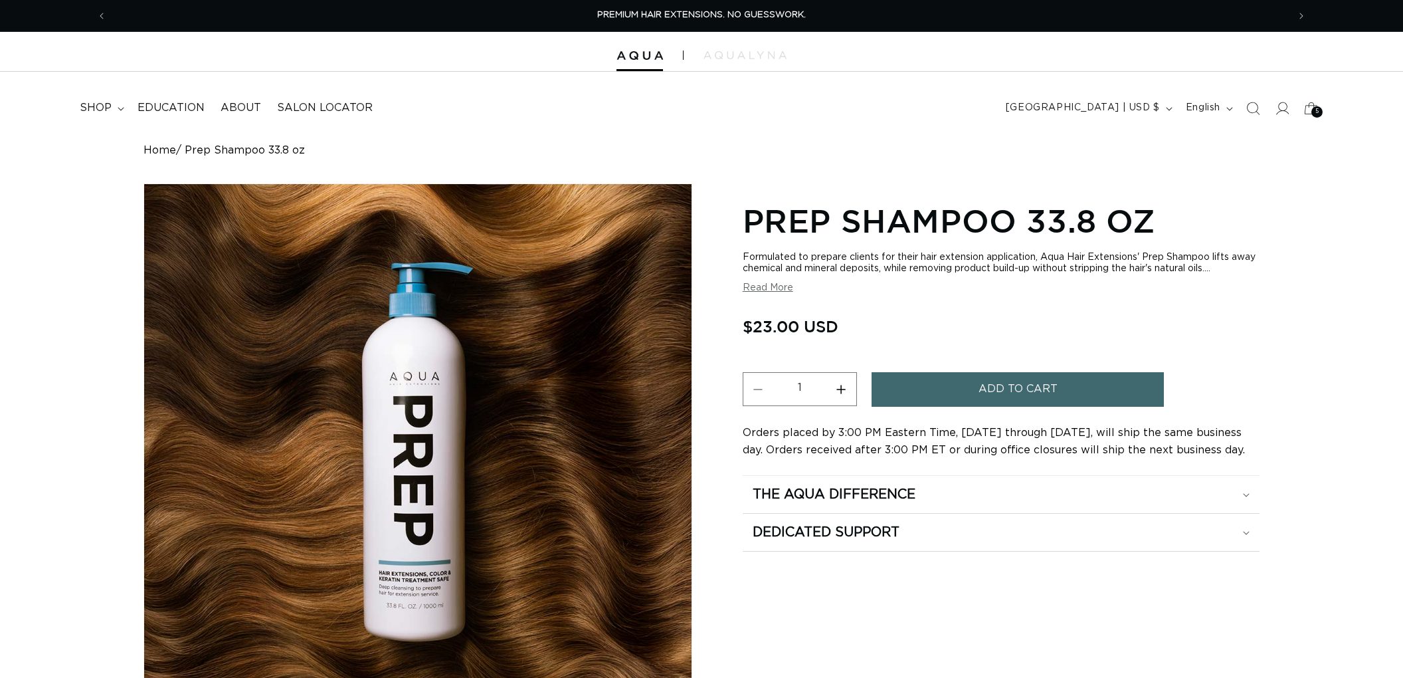  Describe the element at coordinates (768, 288) in the screenshot. I see `button: Read More` at that location.